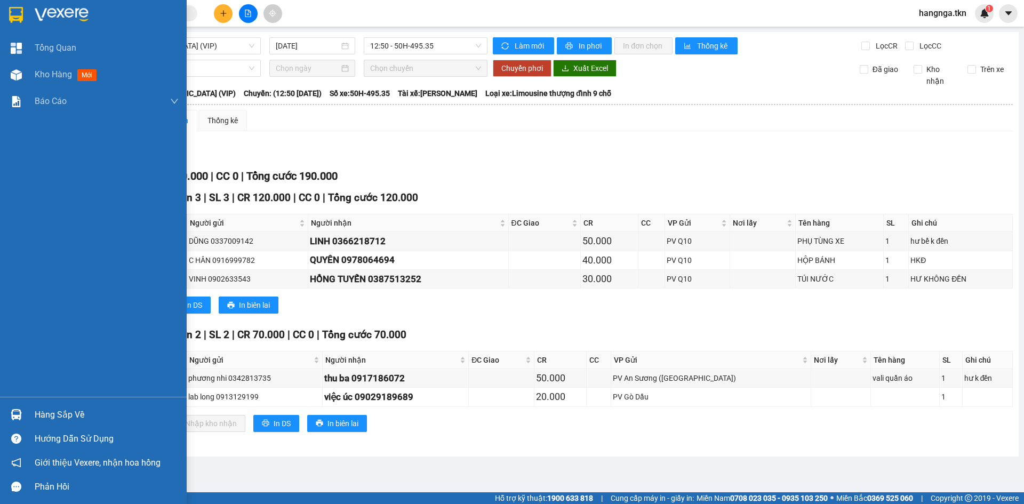  What do you see at coordinates (940, 75) in the screenshot?
I see `span: Kho nhận` at bounding box center [940, 75].